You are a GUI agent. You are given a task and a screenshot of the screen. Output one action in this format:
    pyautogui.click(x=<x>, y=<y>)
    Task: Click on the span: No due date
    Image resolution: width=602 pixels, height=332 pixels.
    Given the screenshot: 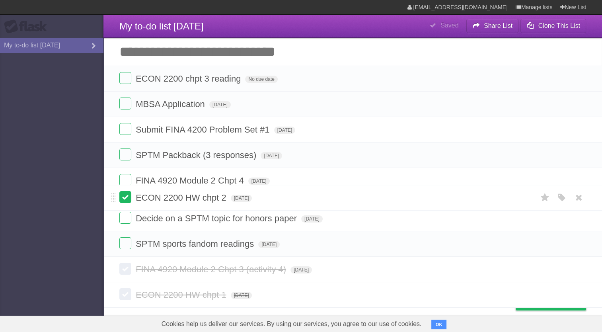 What is the action you would take?
    pyautogui.click(x=261, y=79)
    